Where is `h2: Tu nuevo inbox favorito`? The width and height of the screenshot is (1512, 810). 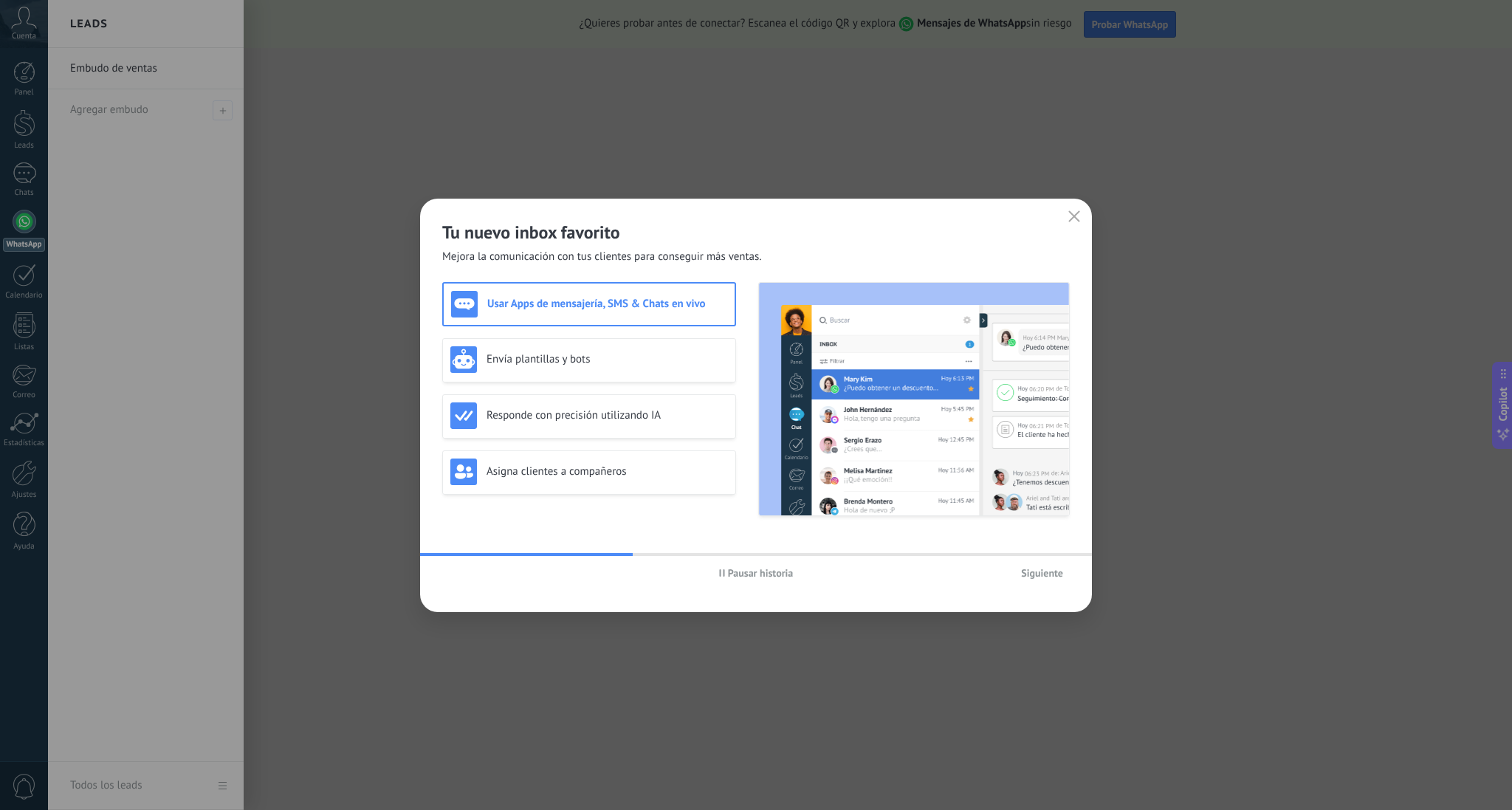
h2: Tu nuevo inbox favorito is located at coordinates (756, 232).